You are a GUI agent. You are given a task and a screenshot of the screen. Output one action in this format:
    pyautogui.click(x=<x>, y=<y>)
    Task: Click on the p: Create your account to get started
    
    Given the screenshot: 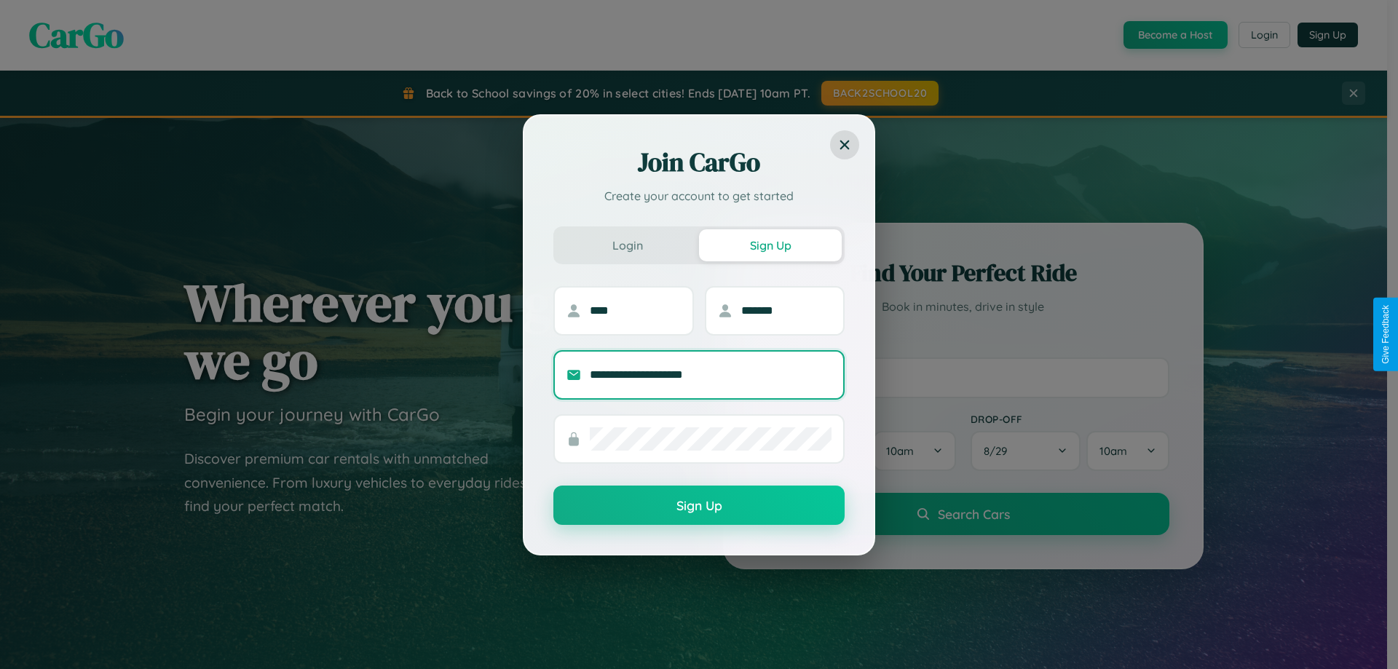 What is the action you would take?
    pyautogui.click(x=699, y=196)
    